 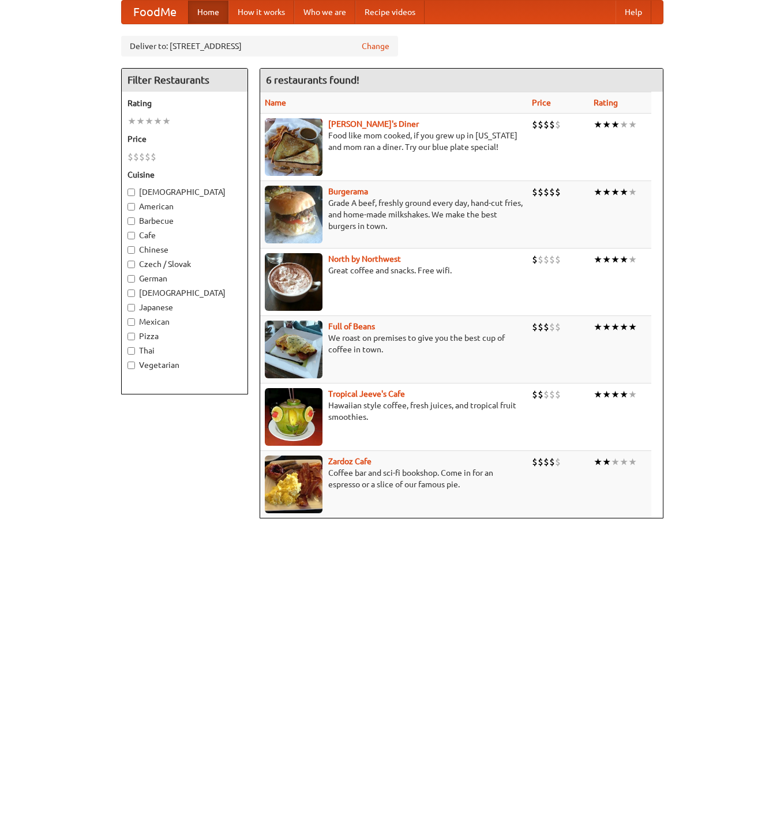 I want to click on img: jeeves.jpg, so click(x=294, y=417).